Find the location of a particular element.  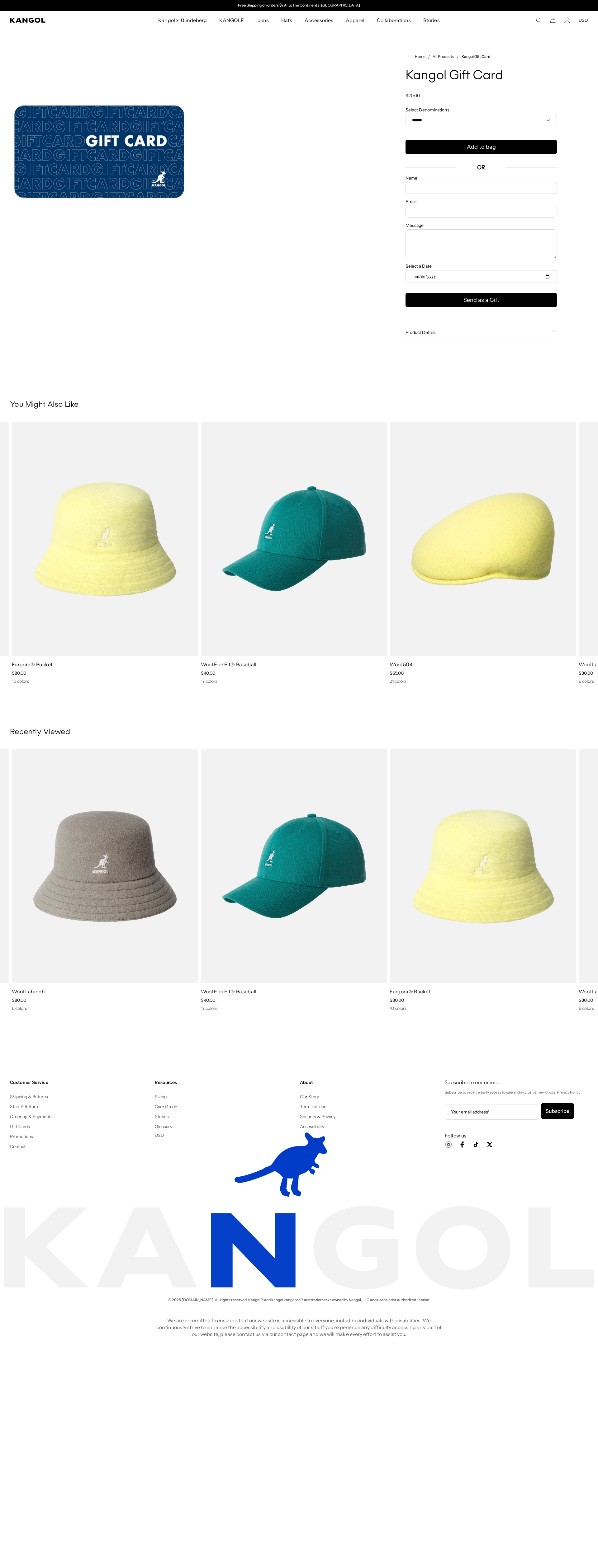

p: Select Denominations: is located at coordinates (481, 110).